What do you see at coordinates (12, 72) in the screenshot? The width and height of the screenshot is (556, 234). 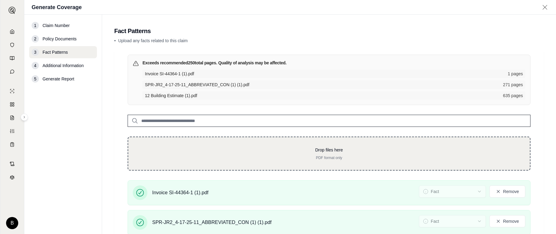 I see `a: Chat` at bounding box center [12, 72].